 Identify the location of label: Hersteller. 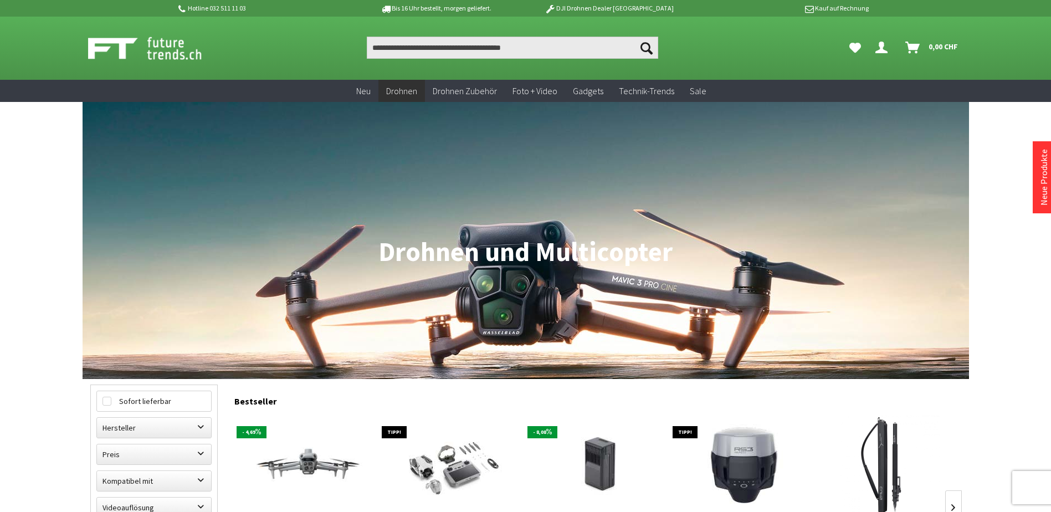
(154, 428).